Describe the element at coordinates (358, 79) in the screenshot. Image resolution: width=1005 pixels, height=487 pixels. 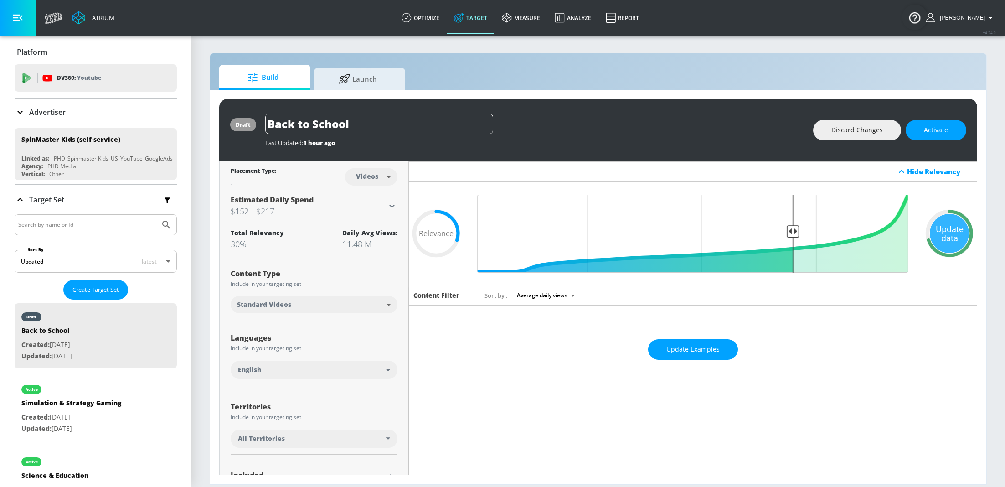
I see `span: Launch` at that location.